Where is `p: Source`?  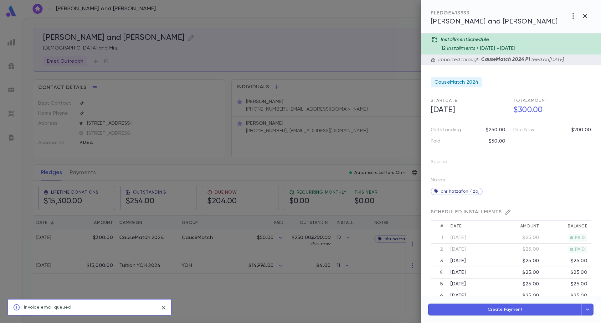
p: Source is located at coordinates (444, 163).